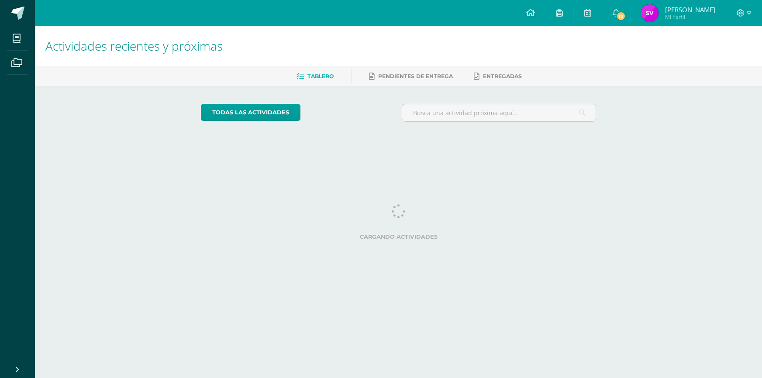 This screenshot has width=762, height=378. I want to click on span: Actividades recientes y próximas, so click(134, 46).